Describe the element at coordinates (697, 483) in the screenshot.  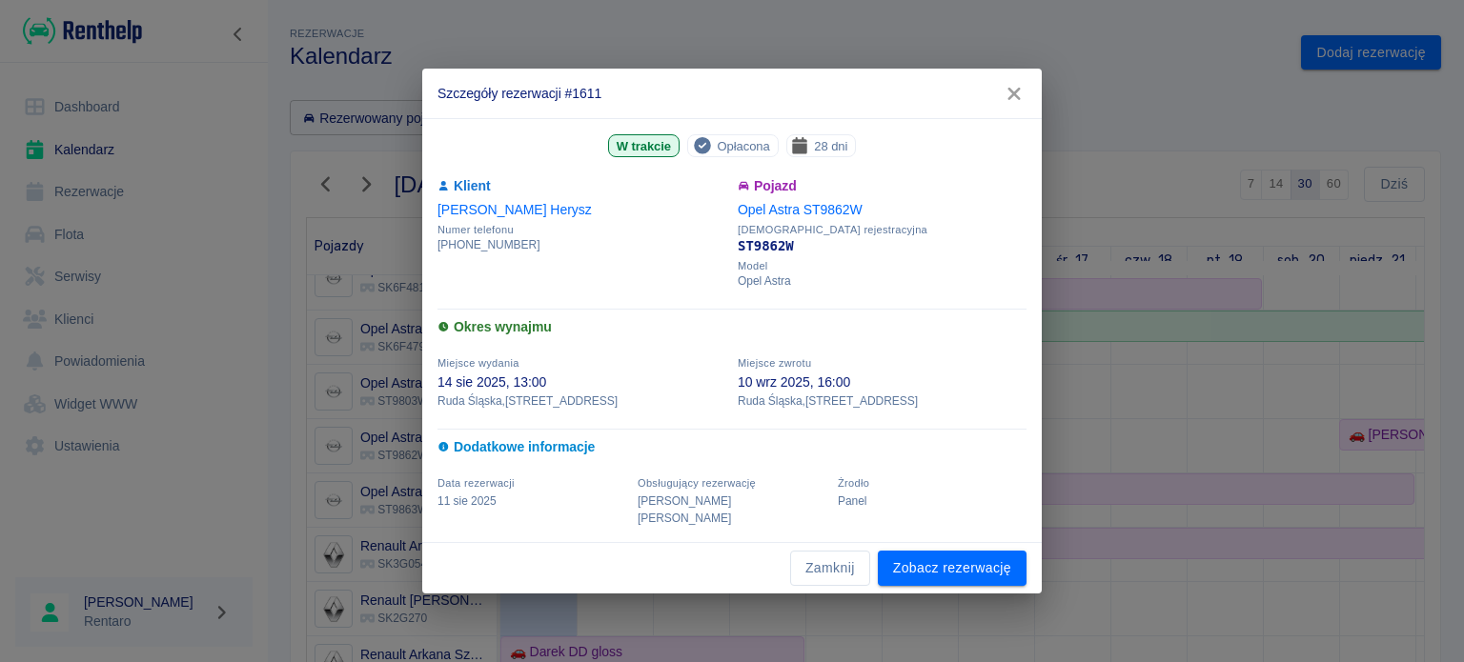
I see `span: Obsługujący rezerwację` at that location.